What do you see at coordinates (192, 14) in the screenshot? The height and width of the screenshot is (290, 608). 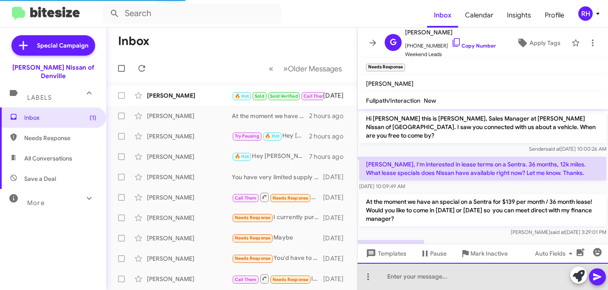 I see `input: Search` at bounding box center [192, 14].